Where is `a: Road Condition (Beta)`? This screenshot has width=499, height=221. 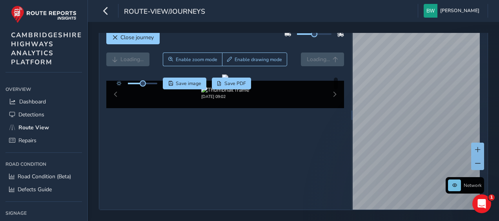 a: Road Condition (Beta) is located at coordinates (44, 176).